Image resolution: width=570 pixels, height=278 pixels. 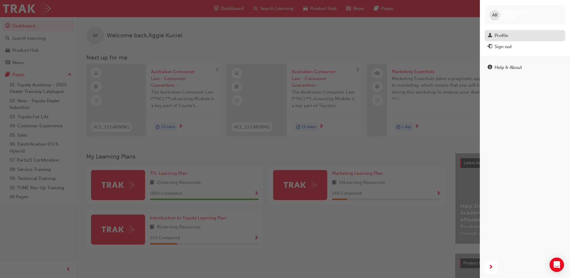 What do you see at coordinates (525, 67) in the screenshot?
I see `a: Help & About` at bounding box center [525, 67].